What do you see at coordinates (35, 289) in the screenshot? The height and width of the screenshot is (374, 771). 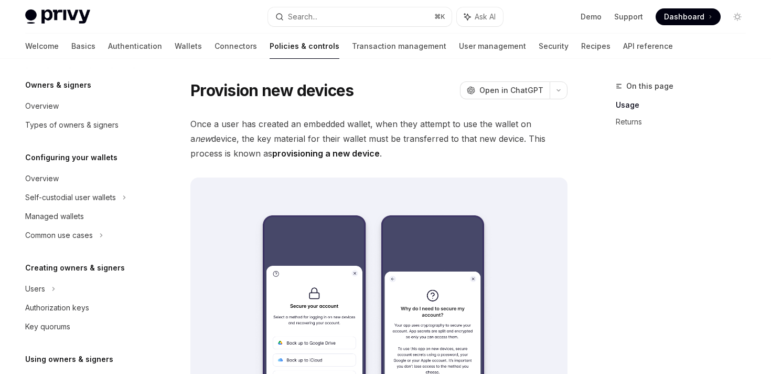 I see `div: Users` at bounding box center [35, 289].